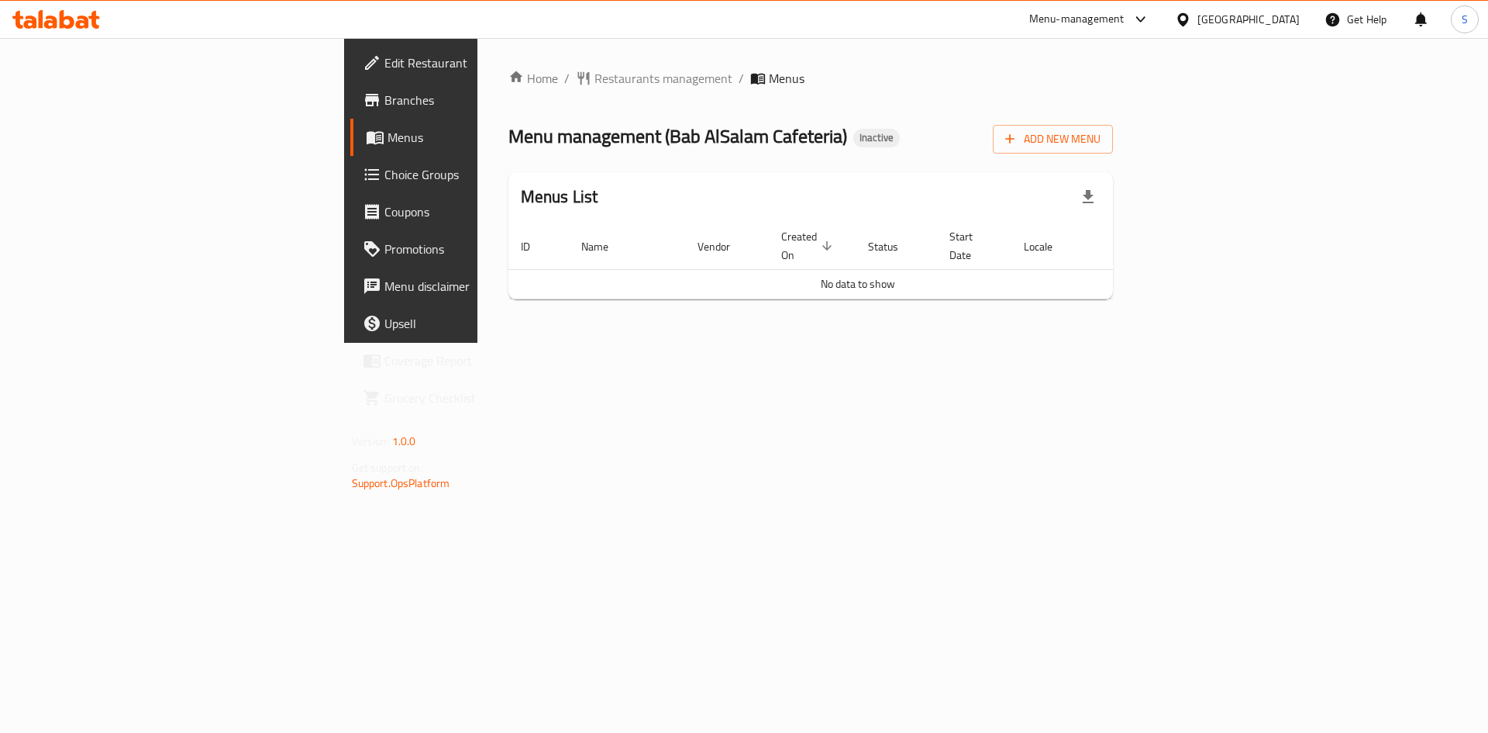  I want to click on span: 1.0.0, so click(404, 441).